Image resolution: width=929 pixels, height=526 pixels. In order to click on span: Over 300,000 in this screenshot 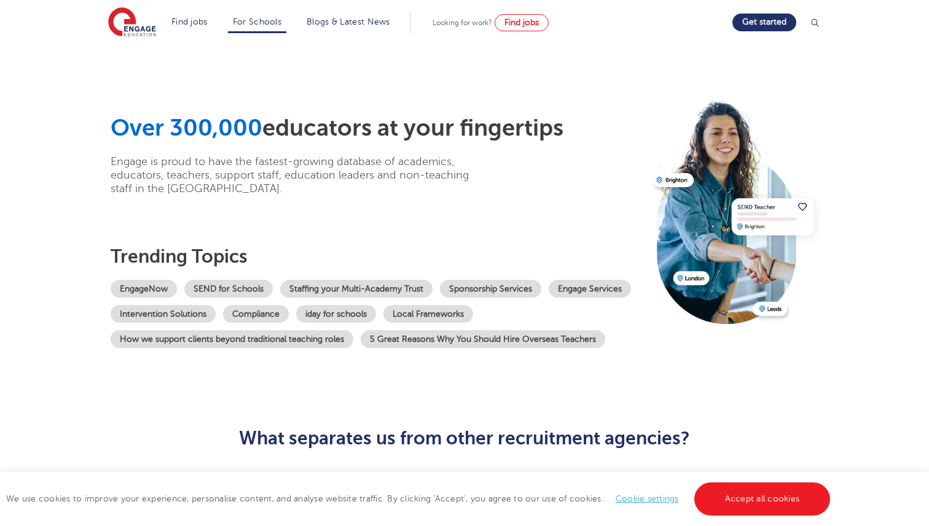, I will do `click(186, 128)`.